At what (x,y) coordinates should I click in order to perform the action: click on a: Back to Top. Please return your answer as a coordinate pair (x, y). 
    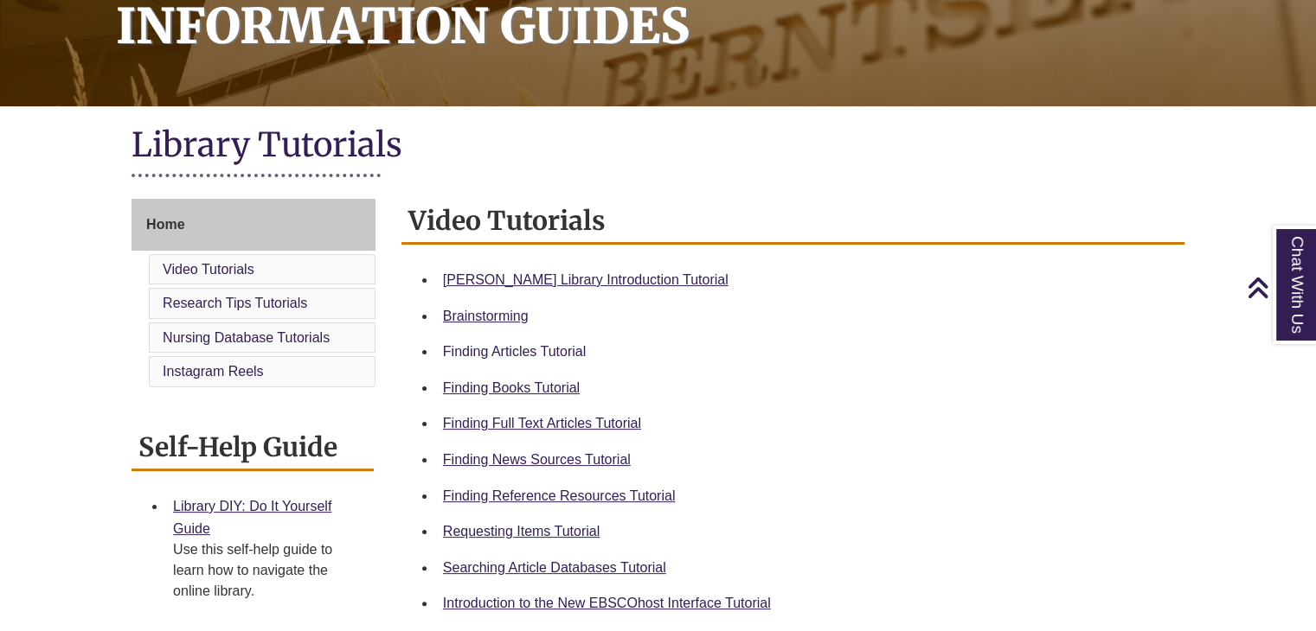
    Looking at the image, I should click on (1278, 287).